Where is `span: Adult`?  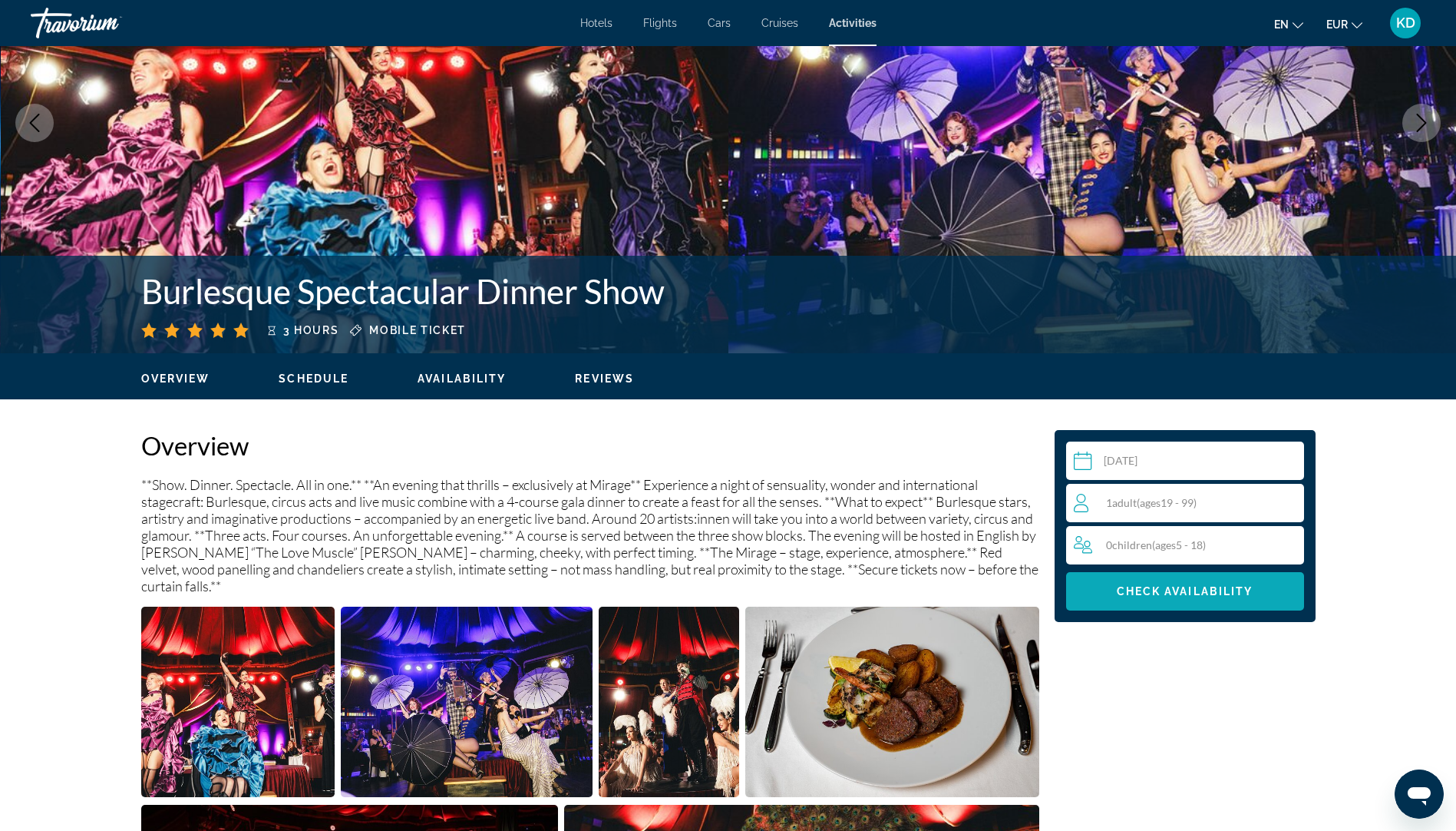
span: Adult is located at coordinates (1125, 502).